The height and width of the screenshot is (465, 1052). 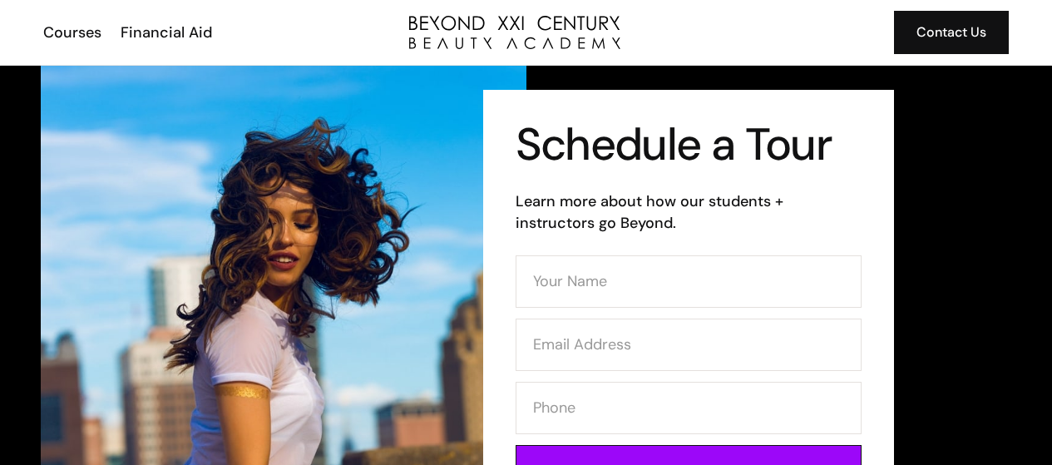 I want to click on a: Courses, so click(x=71, y=32).